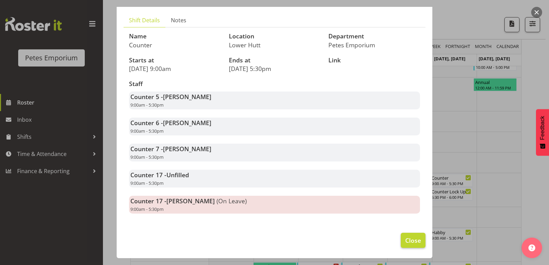  I want to click on img: help-xxl-2.png, so click(532, 248).